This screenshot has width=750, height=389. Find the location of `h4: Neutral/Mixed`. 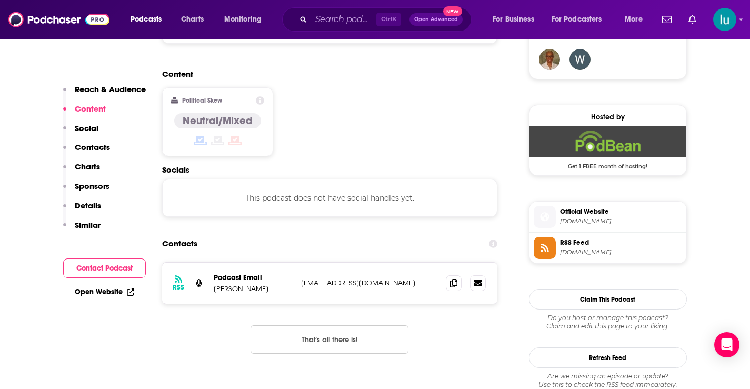

h4: Neutral/Mixed is located at coordinates (217, 121).